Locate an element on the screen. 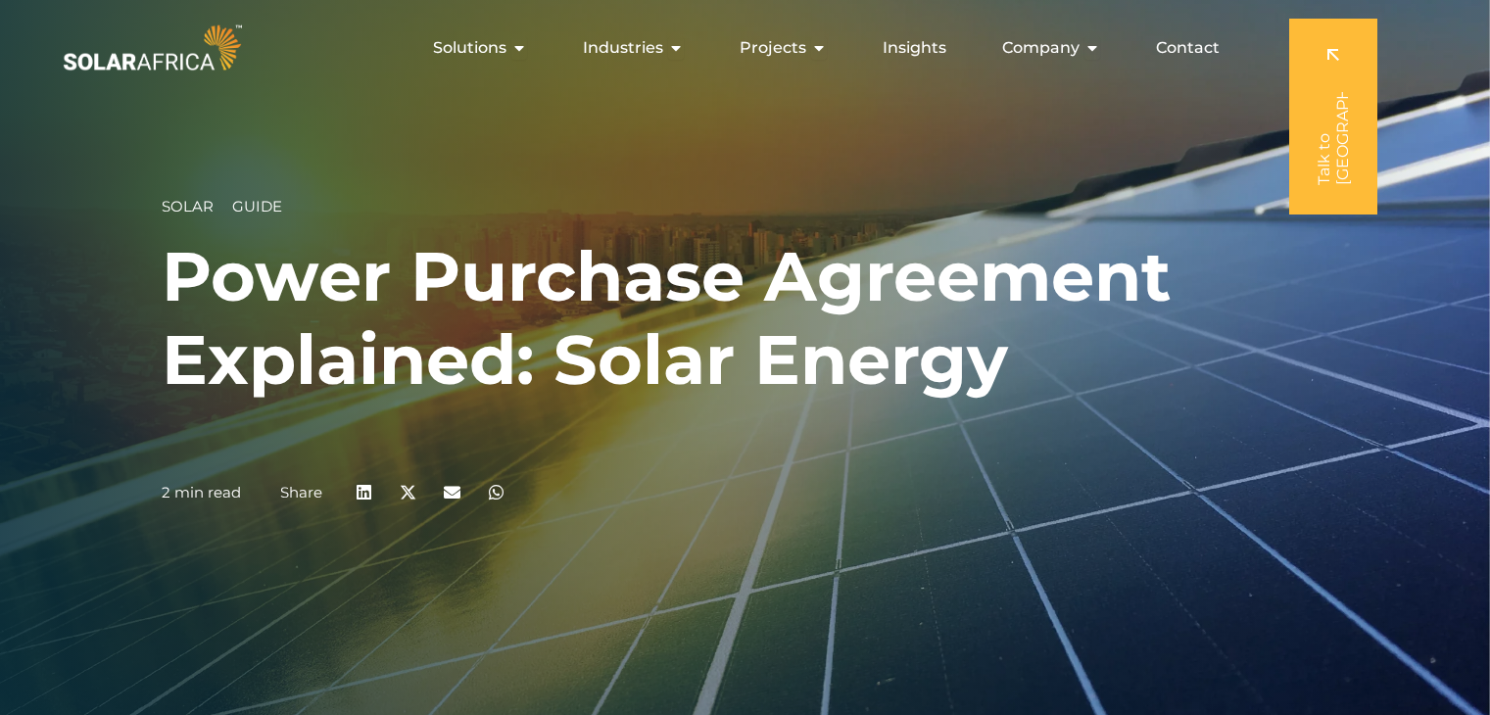 The image size is (1490, 715). nav: Menu is located at coordinates (740, 48).